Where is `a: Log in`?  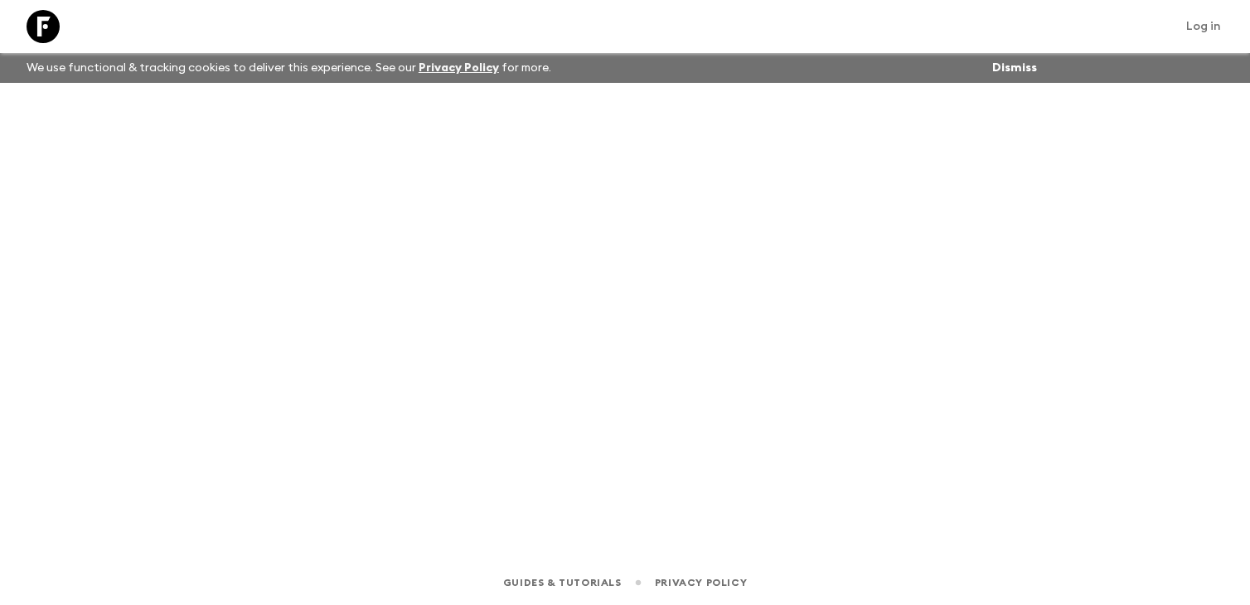
a: Log in is located at coordinates (1203, 27).